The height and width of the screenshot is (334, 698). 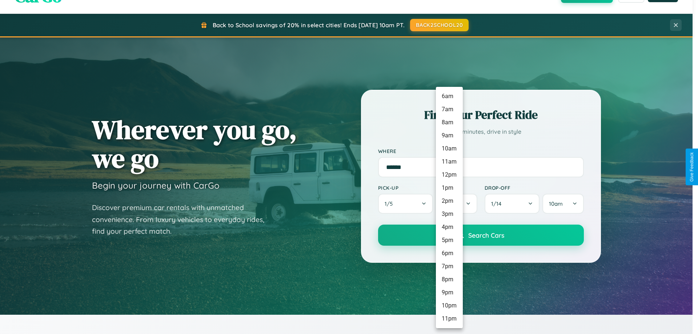 I want to click on li: 6pm, so click(x=449, y=253).